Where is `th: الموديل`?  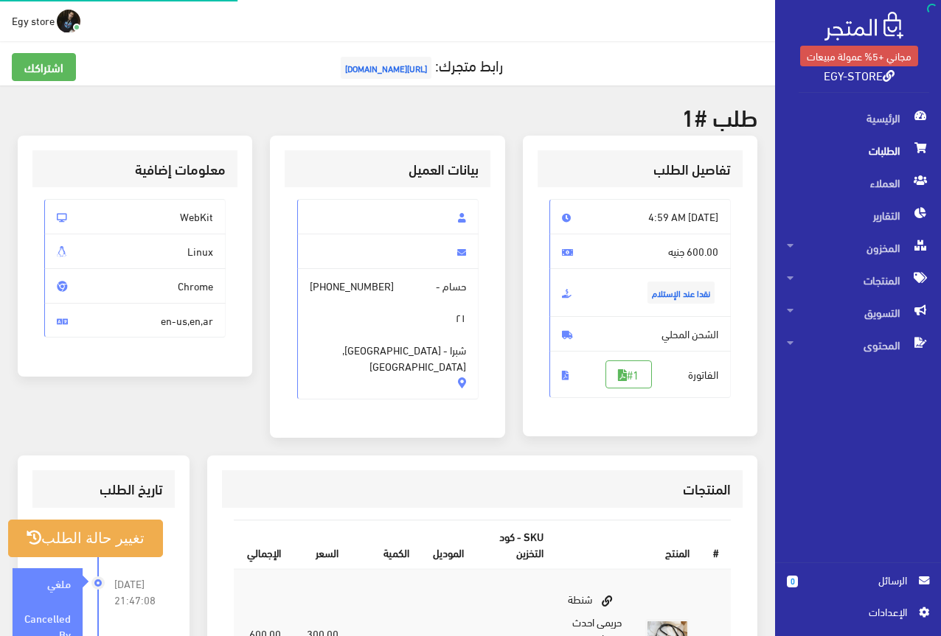 th: الموديل is located at coordinates (448, 545).